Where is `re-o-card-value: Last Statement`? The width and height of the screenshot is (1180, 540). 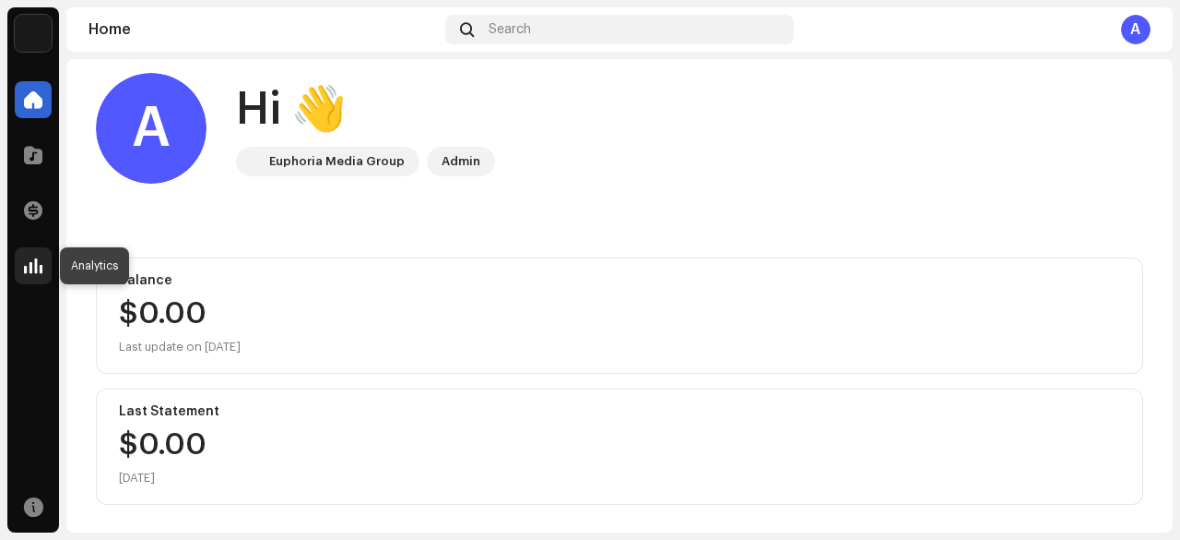
re-o-card-value: Last Statement is located at coordinates (620, 446).